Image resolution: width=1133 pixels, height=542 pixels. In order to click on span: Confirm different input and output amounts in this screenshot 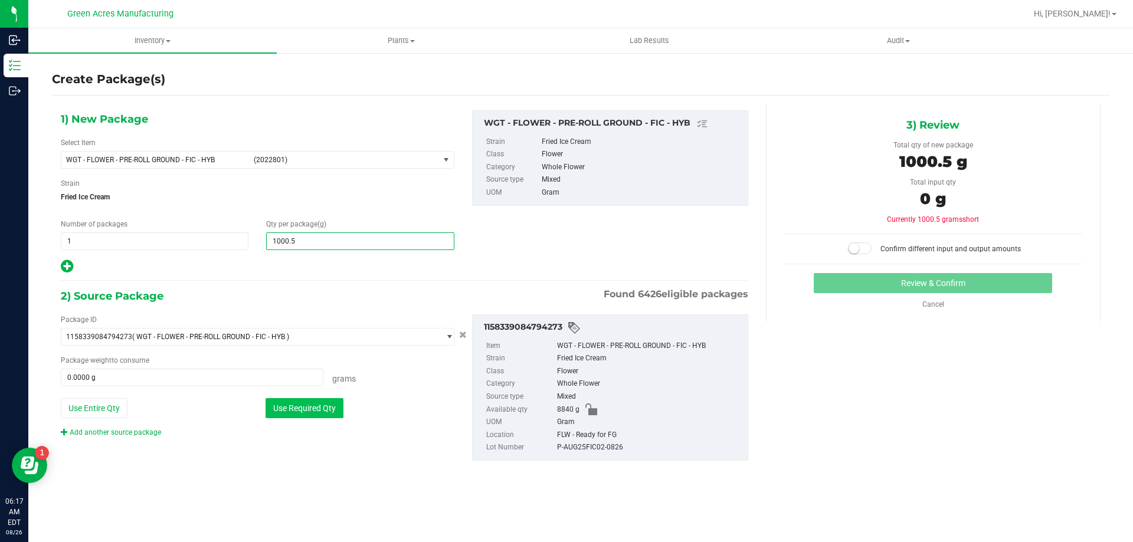, I will do `click(951, 249)`.